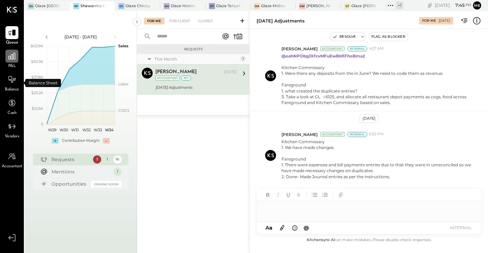 This screenshot has height=253, width=488. What do you see at coordinates (179, 21) in the screenshot?
I see `div: For Client` at bounding box center [179, 21].